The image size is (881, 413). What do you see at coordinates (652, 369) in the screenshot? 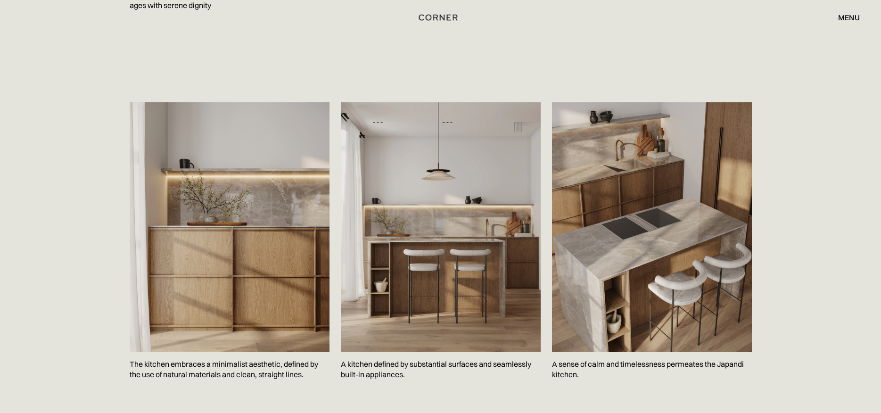
I see `p: A sense of calm and timelessness permeates the Japandi kitchen.` at bounding box center [652, 369].